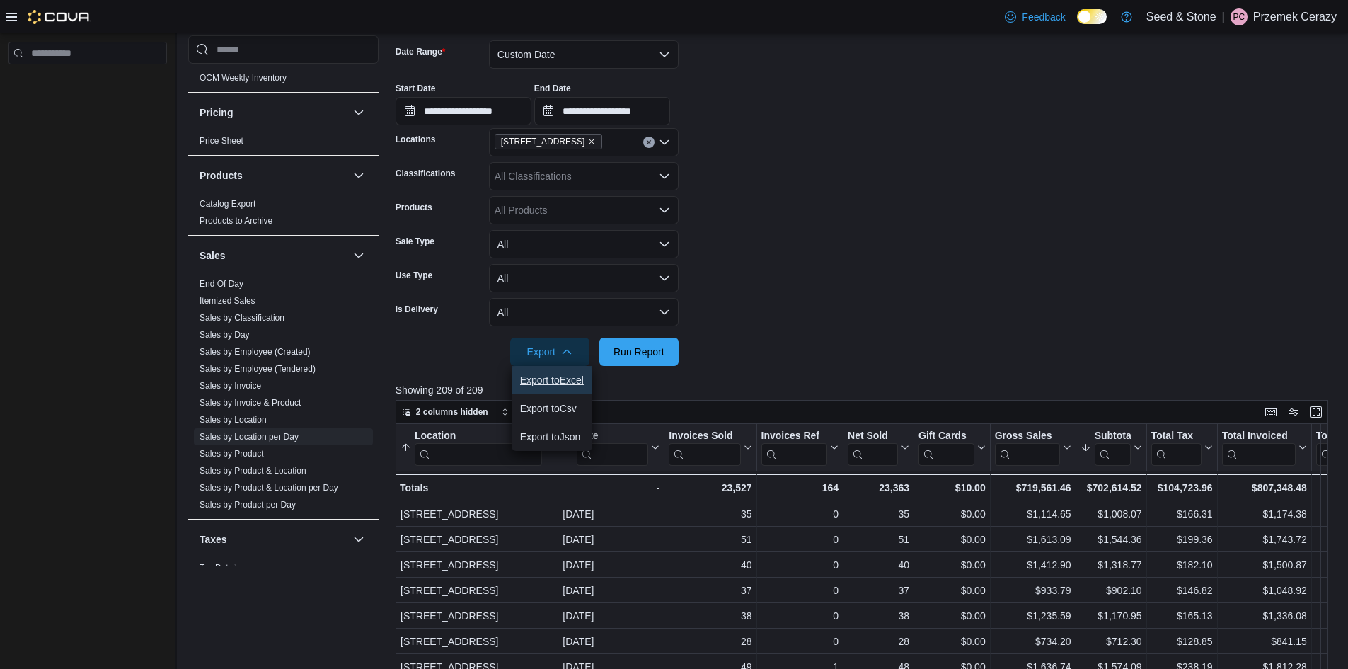 This screenshot has height=669, width=1348. I want to click on a: Sales by Day, so click(224, 335).